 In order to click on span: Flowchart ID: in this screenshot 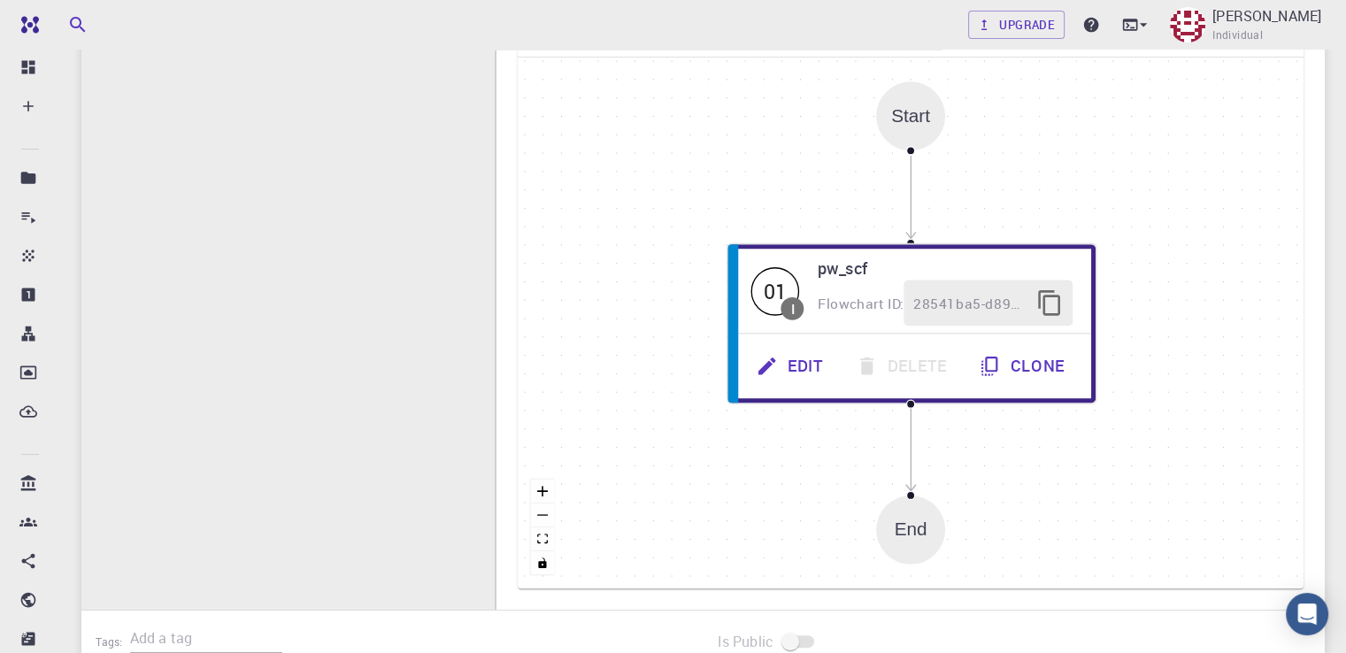, I will do `click(861, 303)`.